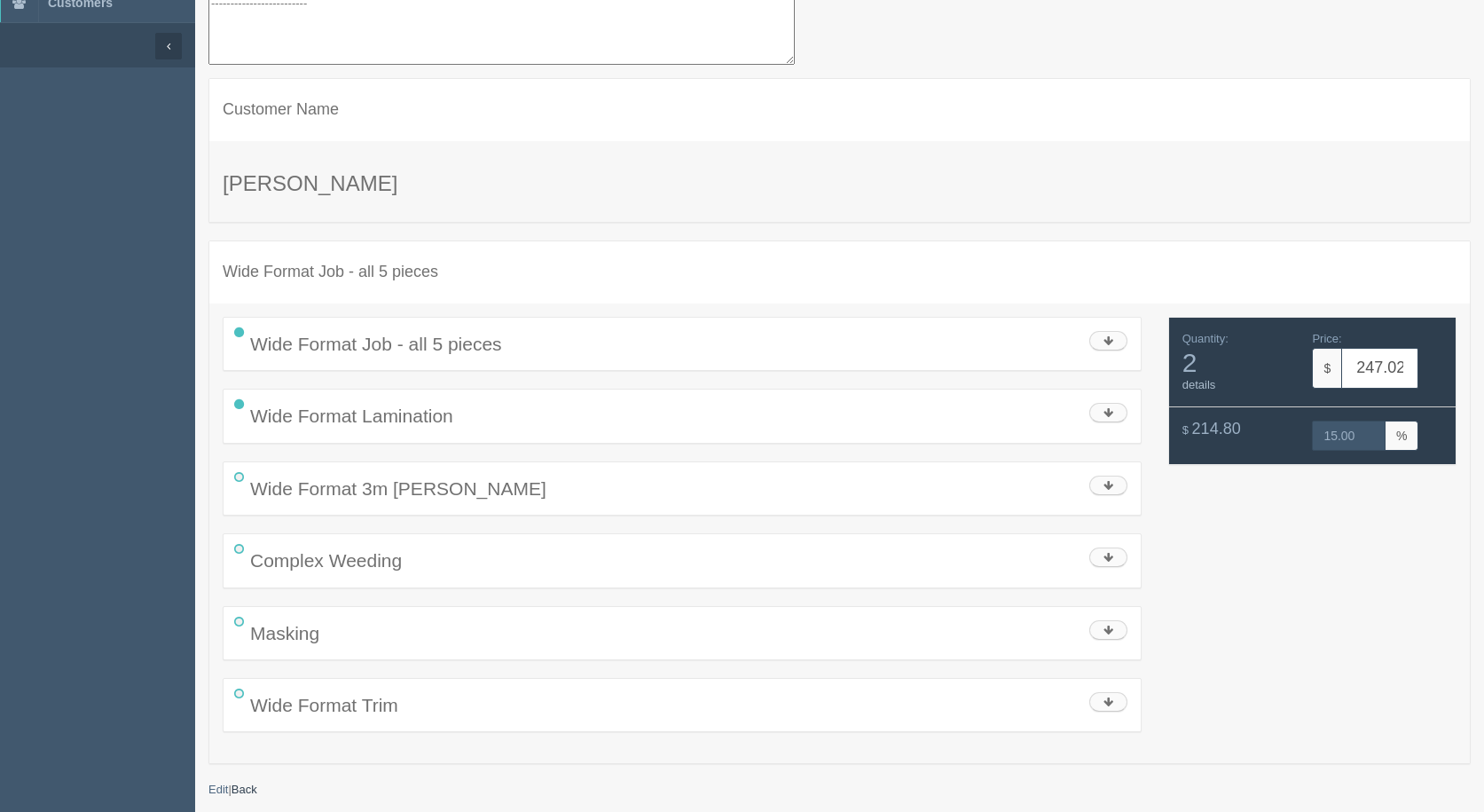 The width and height of the screenshot is (1484, 812). Describe the element at coordinates (218, 788) in the screenshot. I see `a: Edit` at that location.